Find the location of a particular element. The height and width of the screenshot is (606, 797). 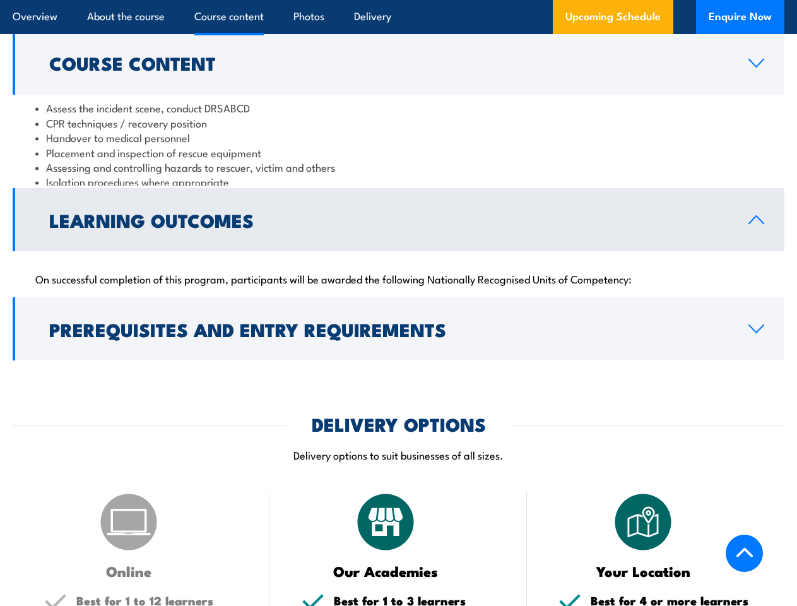

p: On successful completion of this program, participants will be awarded the following Nationally R... is located at coordinates (398, 278).